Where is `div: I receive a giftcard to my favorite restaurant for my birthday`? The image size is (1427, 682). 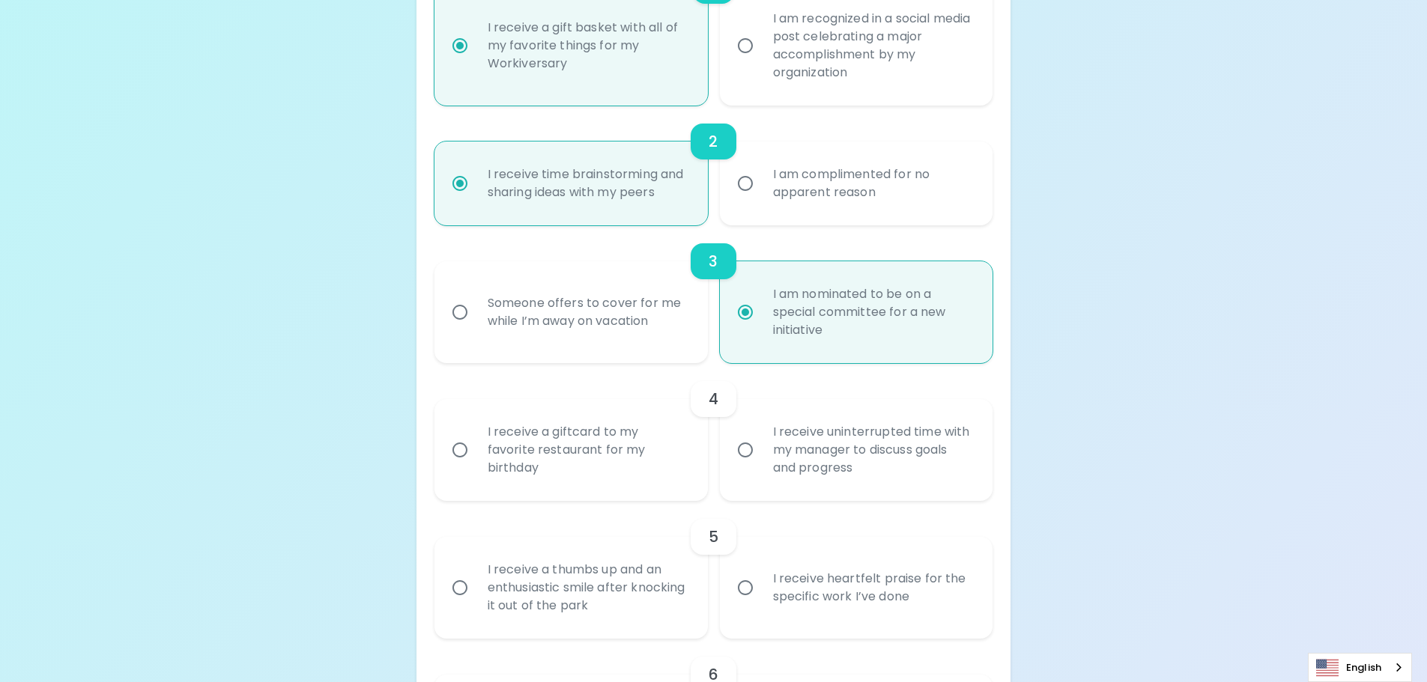
div: I receive a giftcard to my favorite restaurant for my birthday is located at coordinates (587, 450).